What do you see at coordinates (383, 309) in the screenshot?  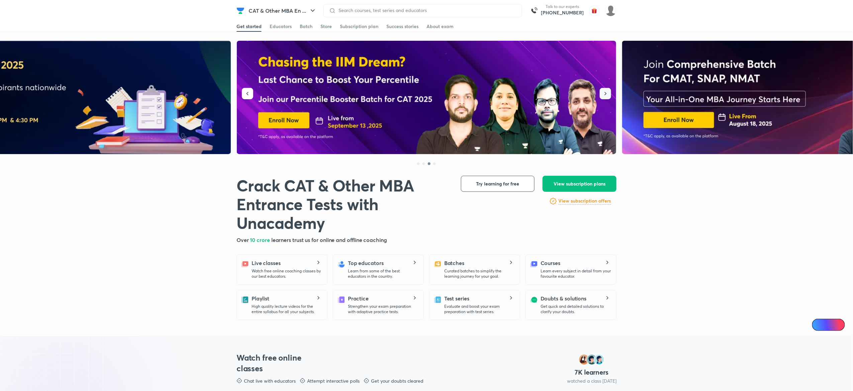 I see `p: Strengthen your exam preparation with adaptive practice tests.` at bounding box center [383, 309].